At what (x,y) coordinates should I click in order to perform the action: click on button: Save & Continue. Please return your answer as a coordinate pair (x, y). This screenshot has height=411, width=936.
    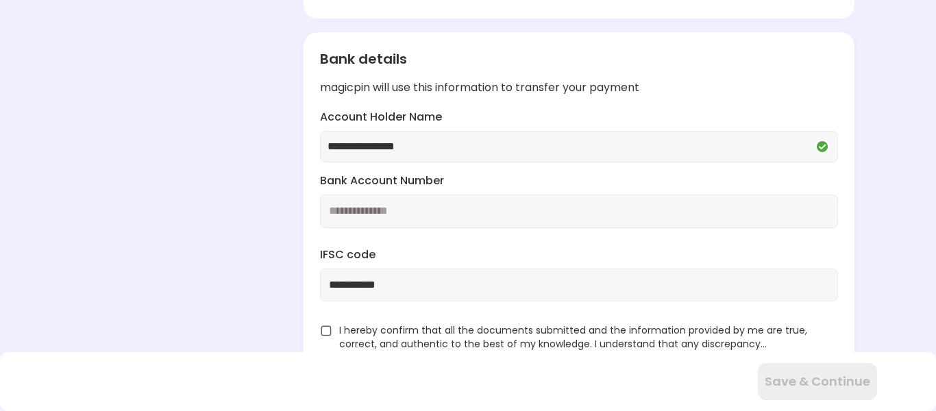
    Looking at the image, I should click on (818, 382).